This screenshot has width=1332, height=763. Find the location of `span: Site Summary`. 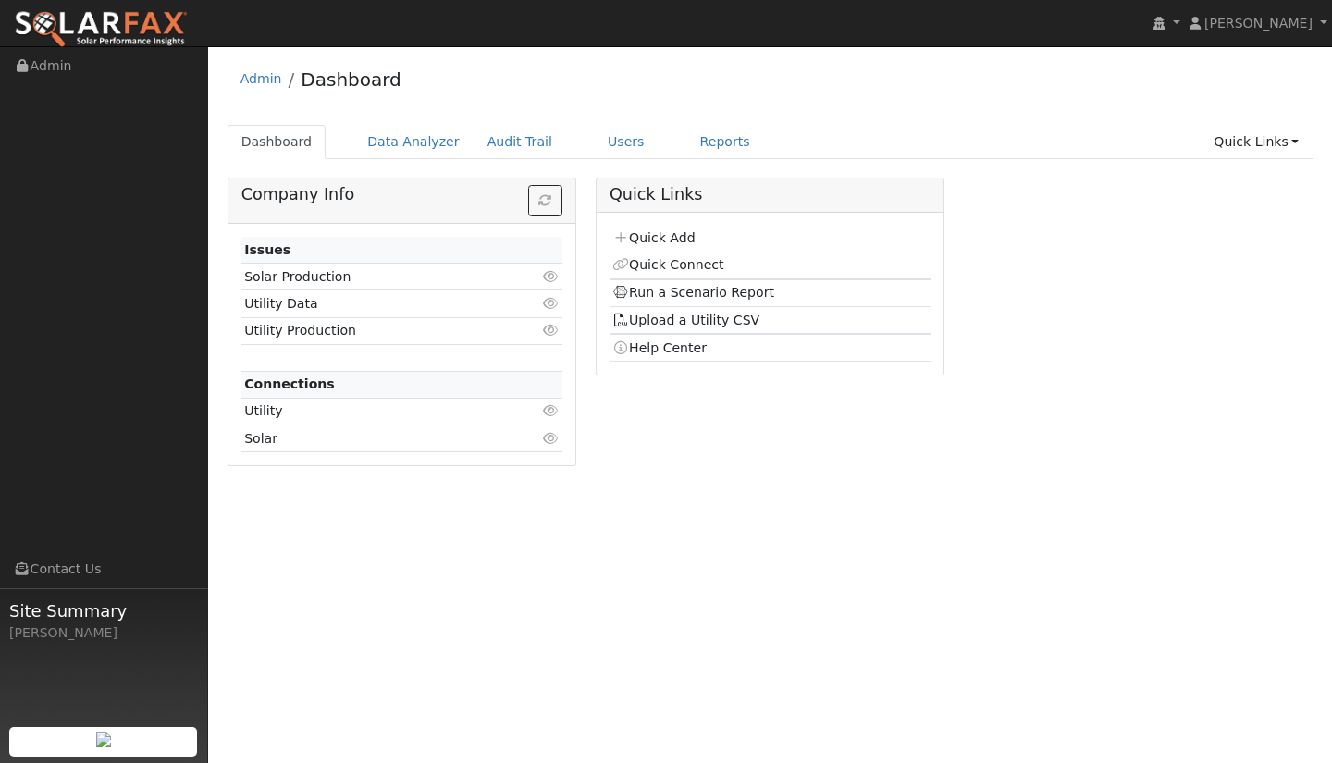

span: Site Summary is located at coordinates (104, 611).